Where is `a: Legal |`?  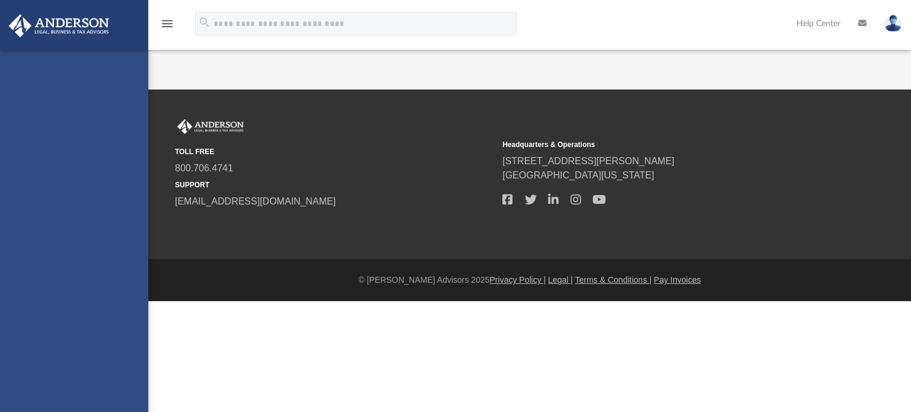 a: Legal | is located at coordinates (561, 280).